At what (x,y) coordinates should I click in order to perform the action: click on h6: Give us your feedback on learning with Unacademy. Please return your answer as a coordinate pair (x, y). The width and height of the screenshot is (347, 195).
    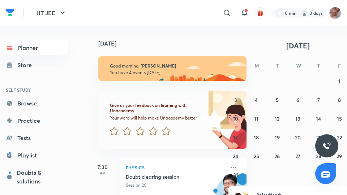
    Looking at the image, I should click on (157, 108).